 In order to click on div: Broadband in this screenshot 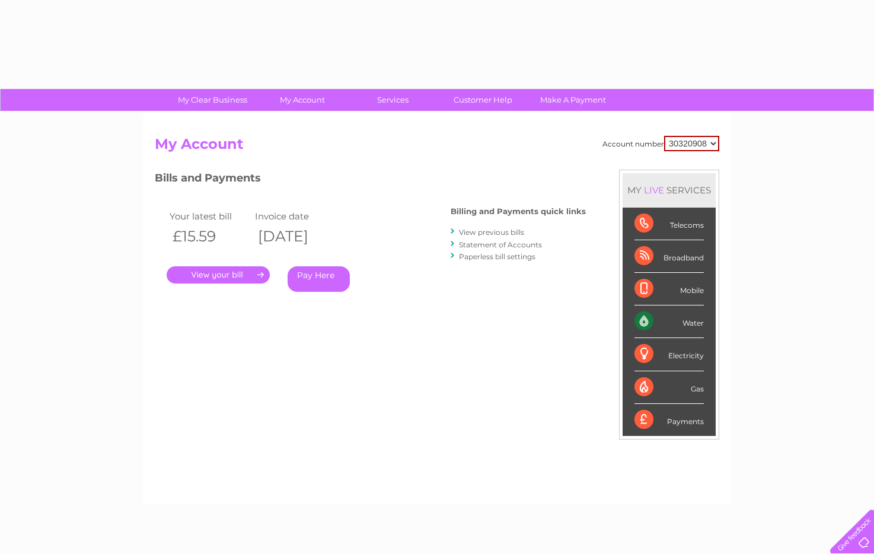, I will do `click(669, 256)`.